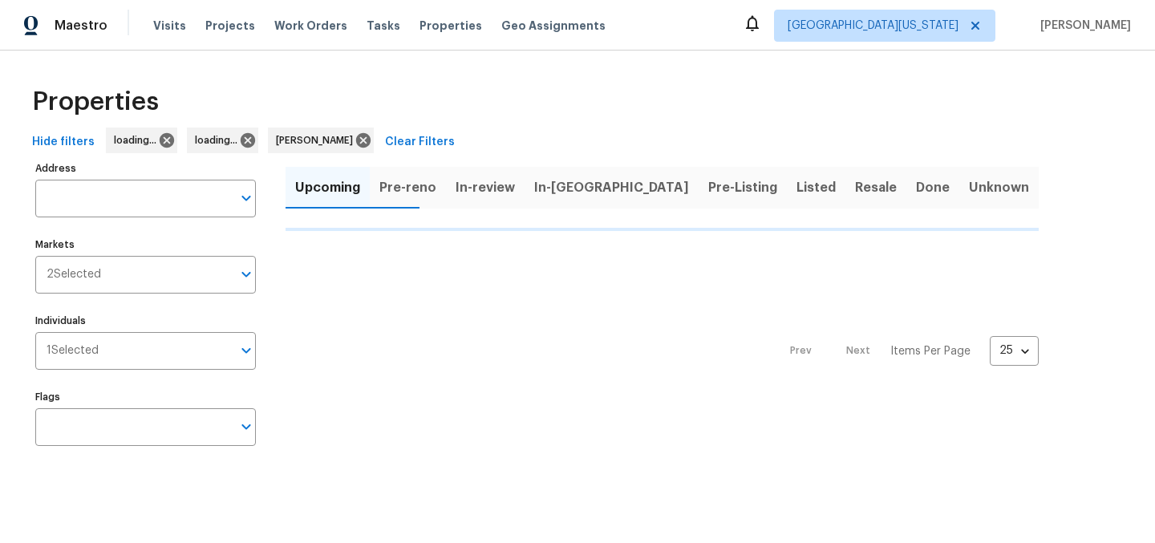 The height and width of the screenshot is (543, 1155). Describe the element at coordinates (327, 188) in the screenshot. I see `span: Upcoming` at that location.